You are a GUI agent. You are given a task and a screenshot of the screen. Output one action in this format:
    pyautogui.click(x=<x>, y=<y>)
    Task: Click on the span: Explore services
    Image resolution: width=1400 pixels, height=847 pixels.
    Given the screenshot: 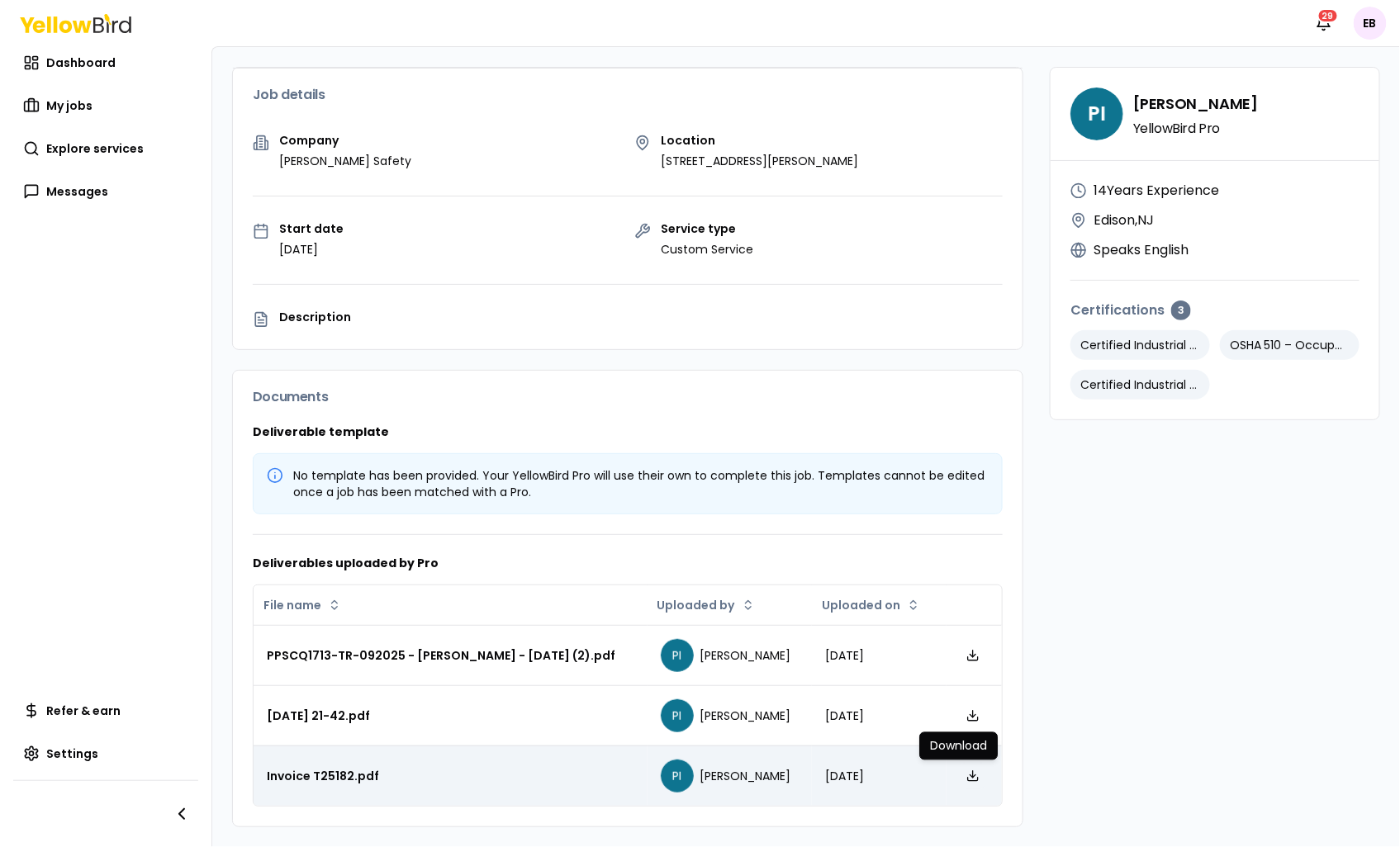 What is the action you would take?
    pyautogui.click(x=95, y=149)
    